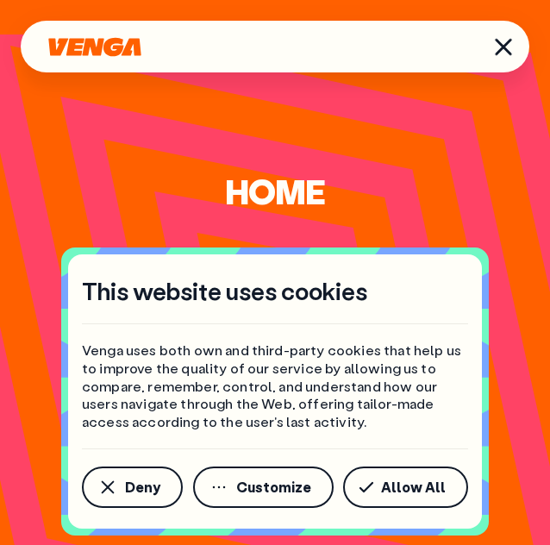 The image size is (550, 545). I want to click on svg: Home, so click(95, 47).